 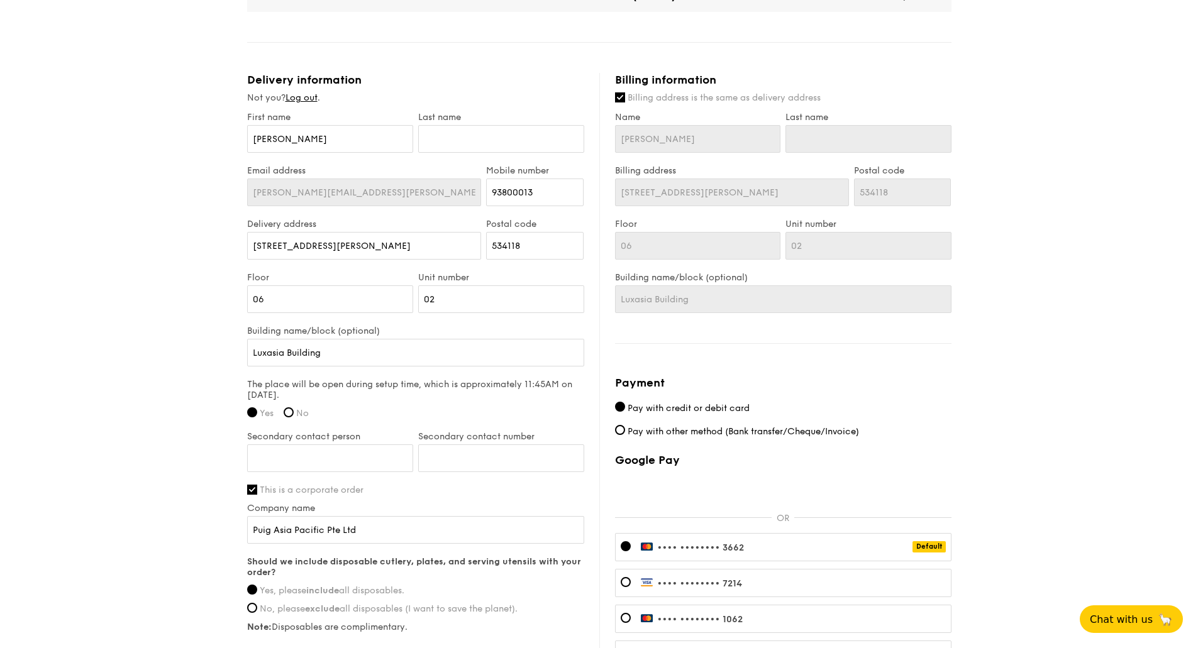 What do you see at coordinates (416, 508) in the screenshot?
I see `label: Company name` at bounding box center [416, 508].